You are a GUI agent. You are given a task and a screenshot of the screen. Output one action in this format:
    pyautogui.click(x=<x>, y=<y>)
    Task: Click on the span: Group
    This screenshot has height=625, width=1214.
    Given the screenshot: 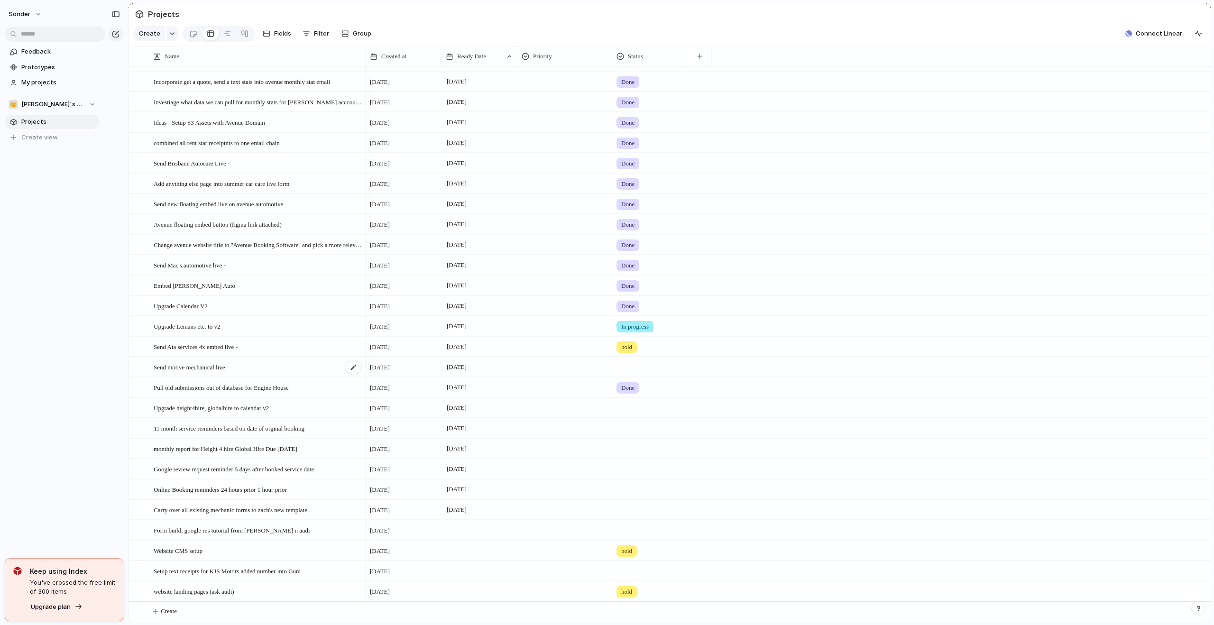 What is the action you would take?
    pyautogui.click(x=362, y=34)
    